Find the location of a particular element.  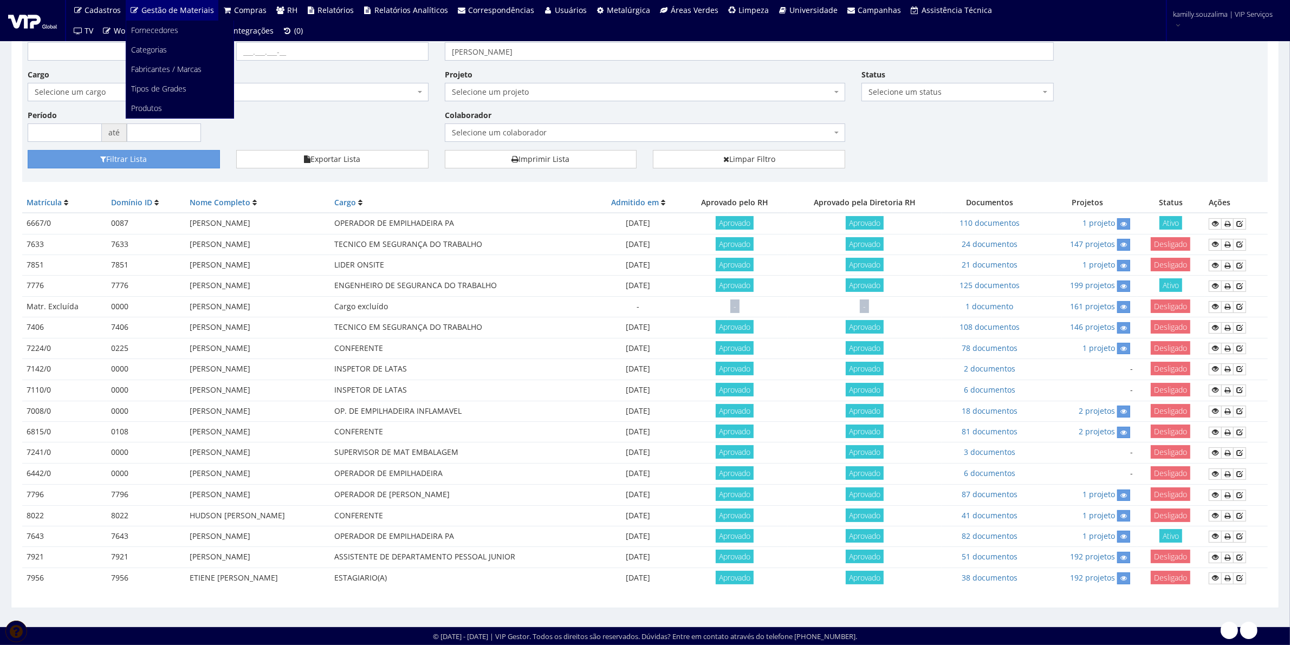

td: 7142/0 is located at coordinates (64, 369).